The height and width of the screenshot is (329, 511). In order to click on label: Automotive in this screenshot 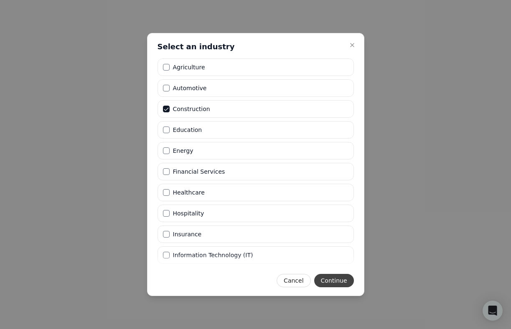, I will do `click(190, 88)`.